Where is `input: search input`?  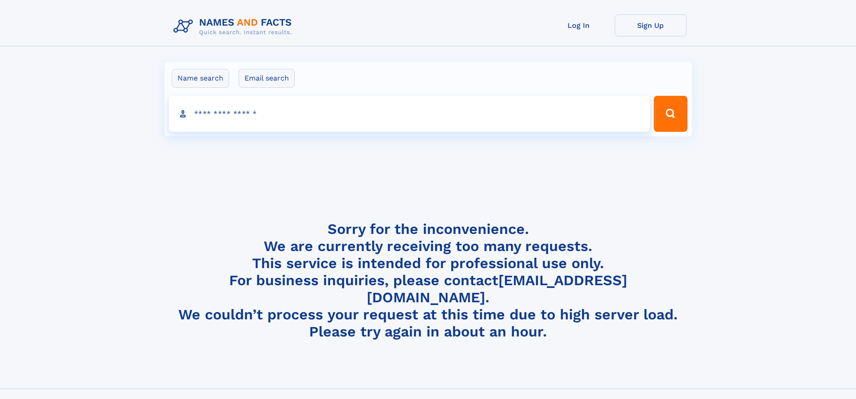
input: search input is located at coordinates (410, 114).